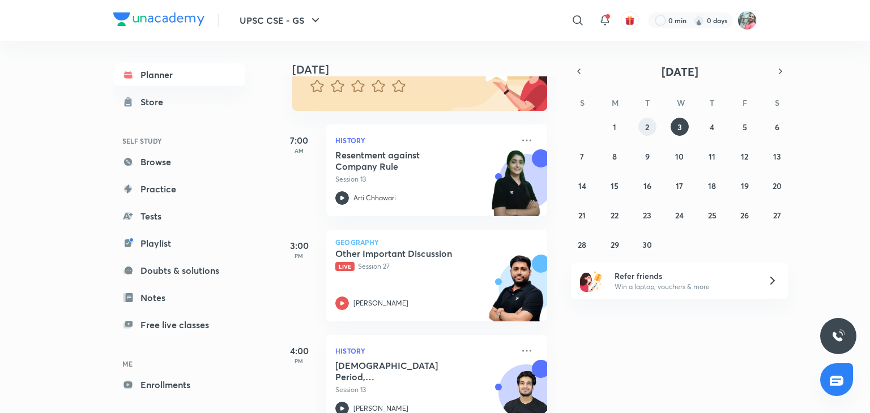 The width and height of the screenshot is (870, 413). What do you see at coordinates (684, 276) in the screenshot?
I see `h6: Refer friends` at bounding box center [684, 276].